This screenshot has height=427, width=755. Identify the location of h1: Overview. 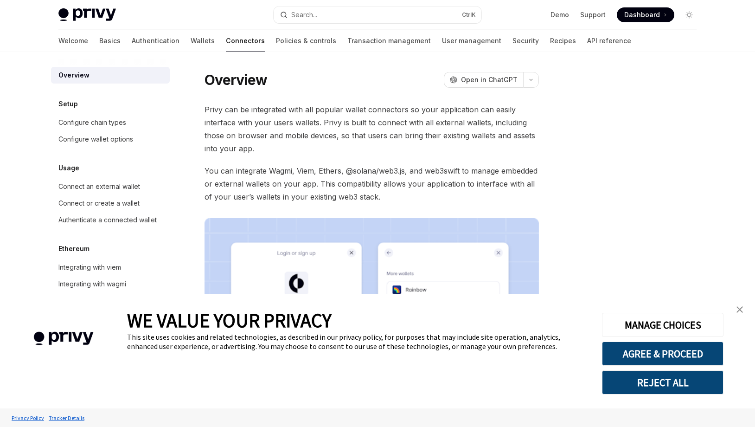
(236, 80).